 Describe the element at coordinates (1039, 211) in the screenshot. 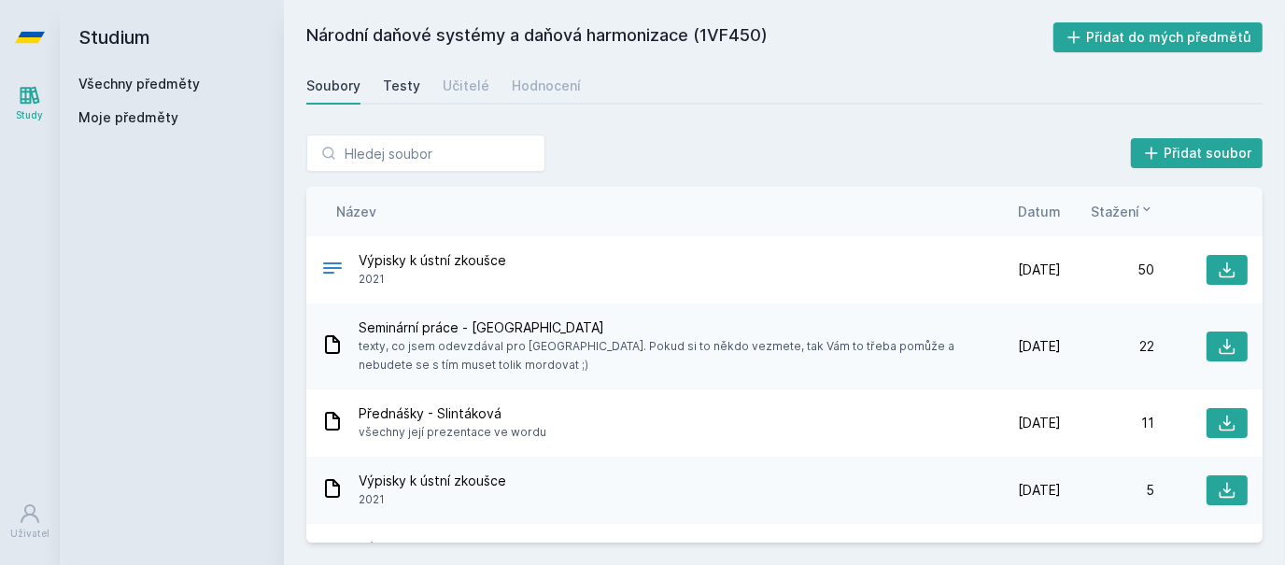

I see `span: Datum` at that location.